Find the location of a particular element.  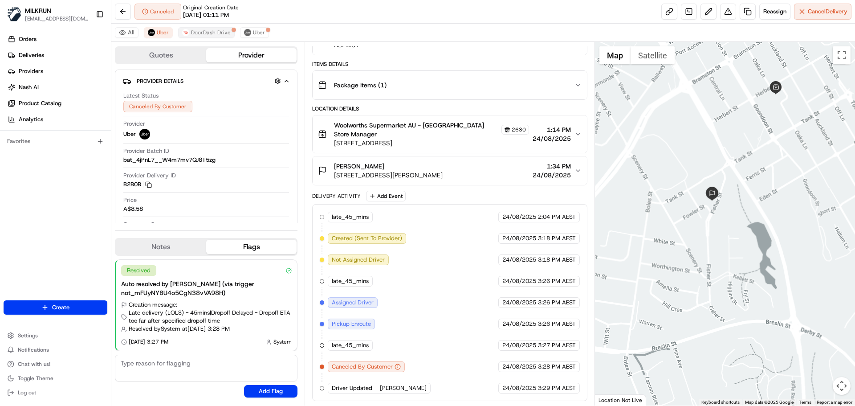

button: MILKRUN is located at coordinates (38, 11).